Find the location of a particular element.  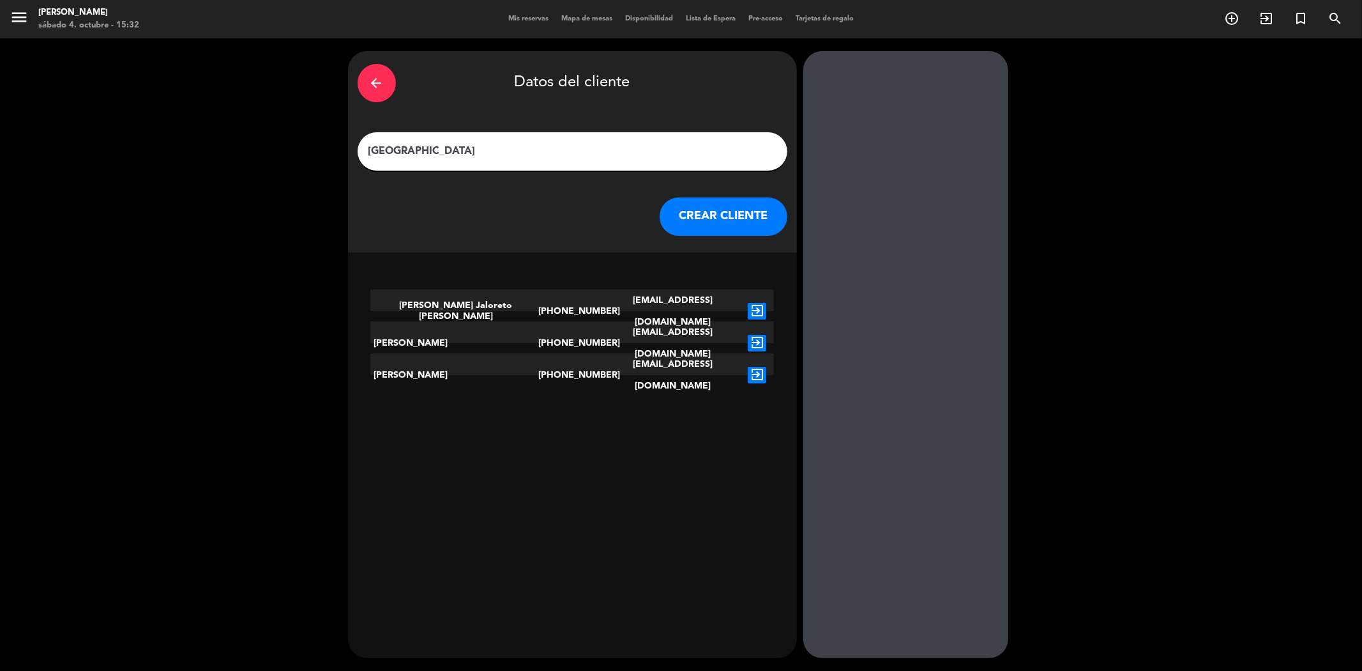

span: Mis reservas is located at coordinates (528, 19).